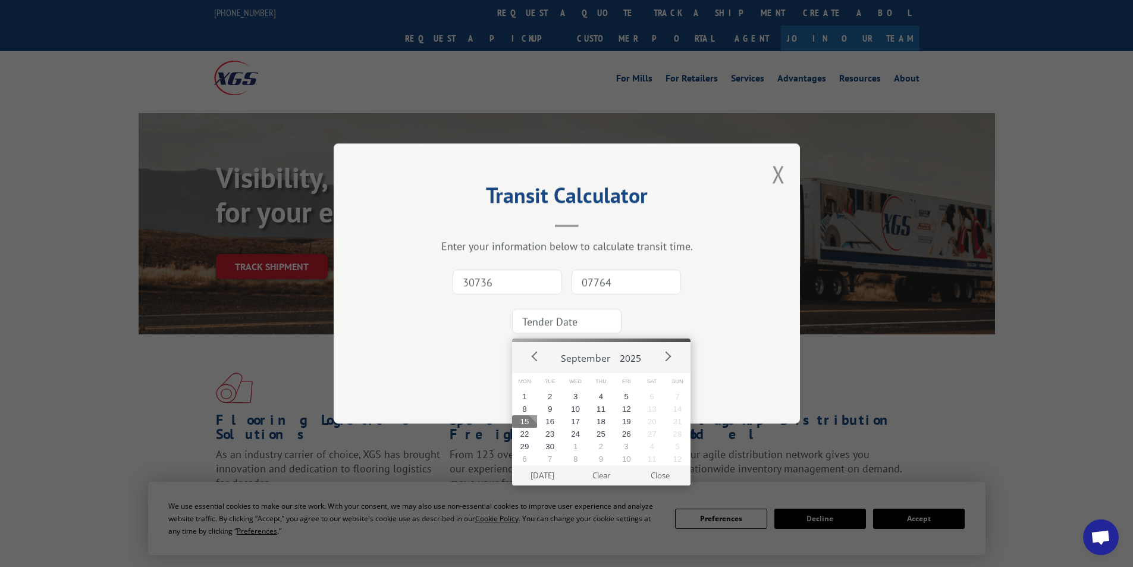 The image size is (1133, 567). I want to click on span: Mon, so click(524, 381).